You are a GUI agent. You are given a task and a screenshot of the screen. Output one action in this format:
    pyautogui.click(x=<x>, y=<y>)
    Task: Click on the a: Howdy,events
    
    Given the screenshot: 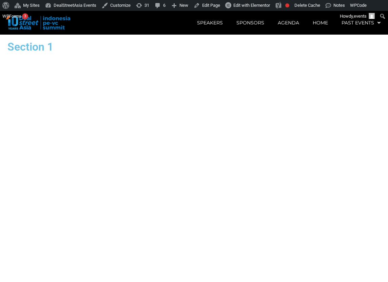 What is the action you would take?
    pyautogui.click(x=357, y=16)
    